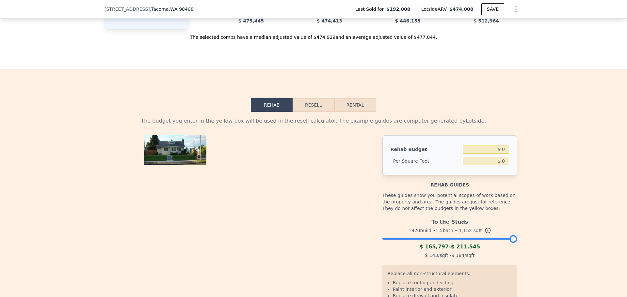 The width and height of the screenshot is (627, 297). Describe the element at coordinates (313, 121) in the screenshot. I see `div: The budget you enter in the yellow box will be used in the resell calculator. The example guides ...` at that location.